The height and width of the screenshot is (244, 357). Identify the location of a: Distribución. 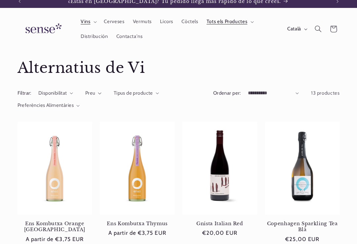
(94, 36).